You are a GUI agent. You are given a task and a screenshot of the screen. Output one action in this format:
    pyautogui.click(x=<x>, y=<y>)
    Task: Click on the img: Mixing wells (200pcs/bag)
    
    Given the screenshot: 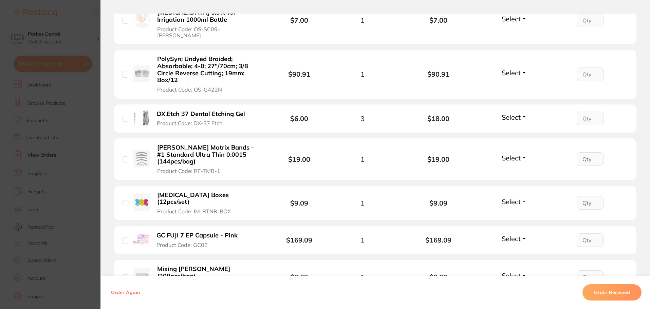 What is the action you would take?
    pyautogui.click(x=142, y=277)
    